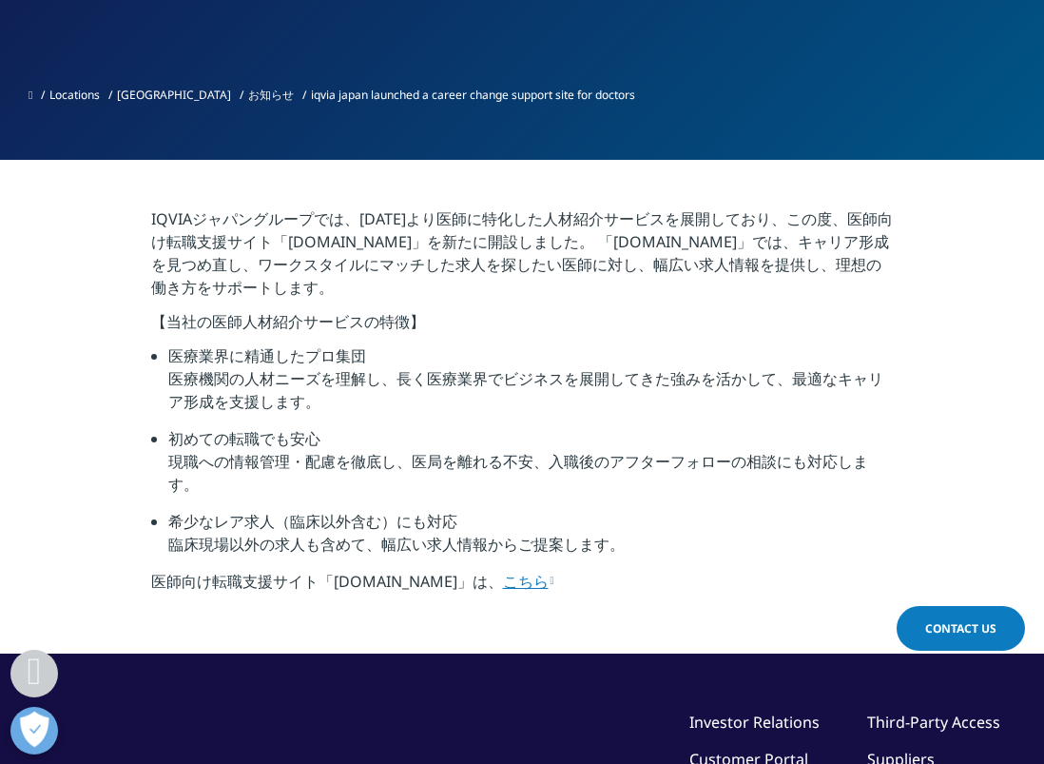 This screenshot has height=764, width=1044. What do you see at coordinates (522, 327) in the screenshot?
I see `p: 【当社の医師人材紹介サービスの特徴】` at bounding box center [522, 327].